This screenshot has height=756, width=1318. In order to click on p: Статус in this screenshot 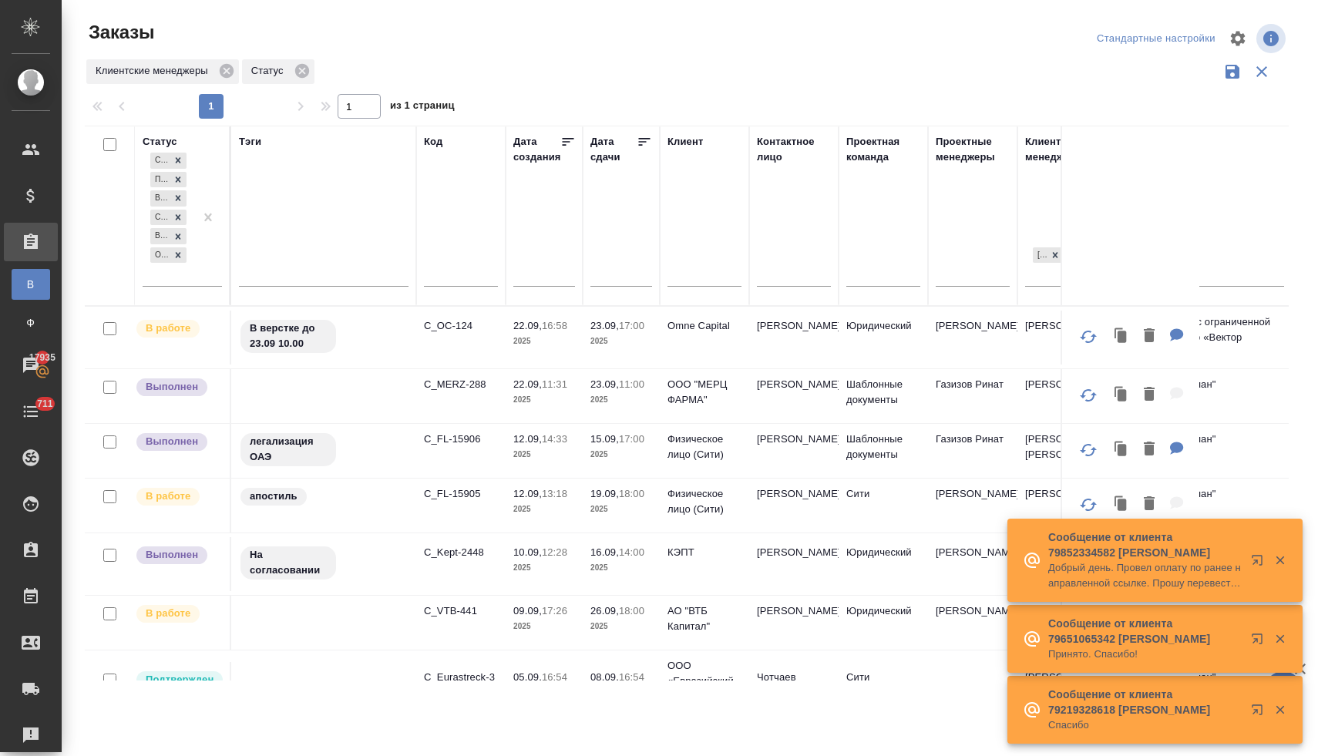, I will do `click(270, 71)`.